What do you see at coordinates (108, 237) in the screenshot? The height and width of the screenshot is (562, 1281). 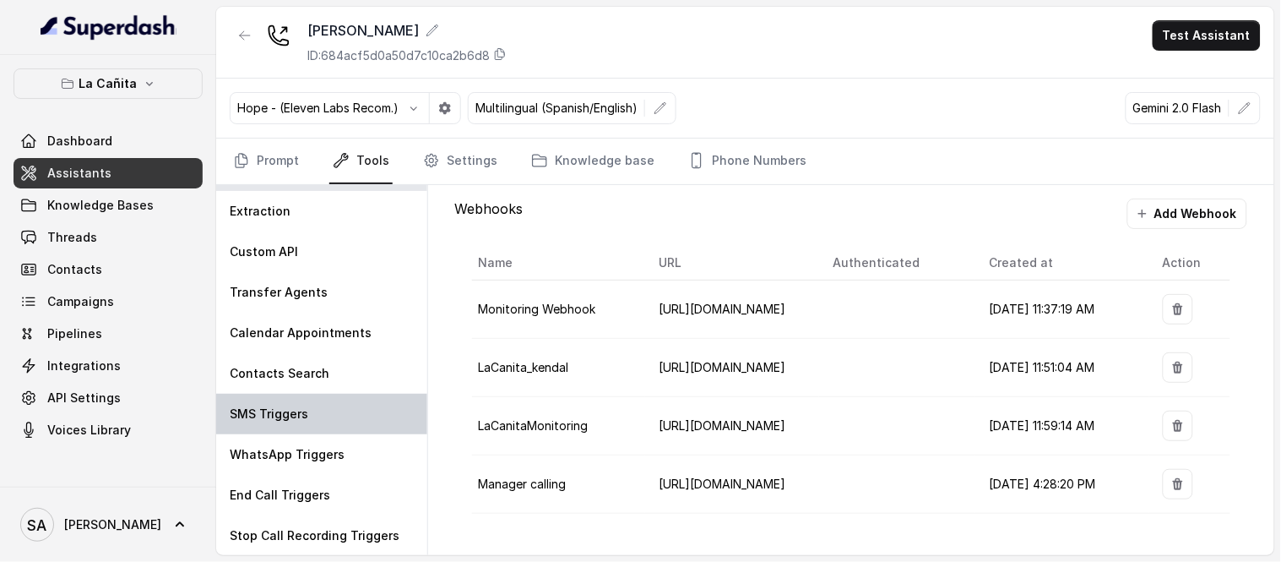 I see `a: Threads` at bounding box center [108, 237].